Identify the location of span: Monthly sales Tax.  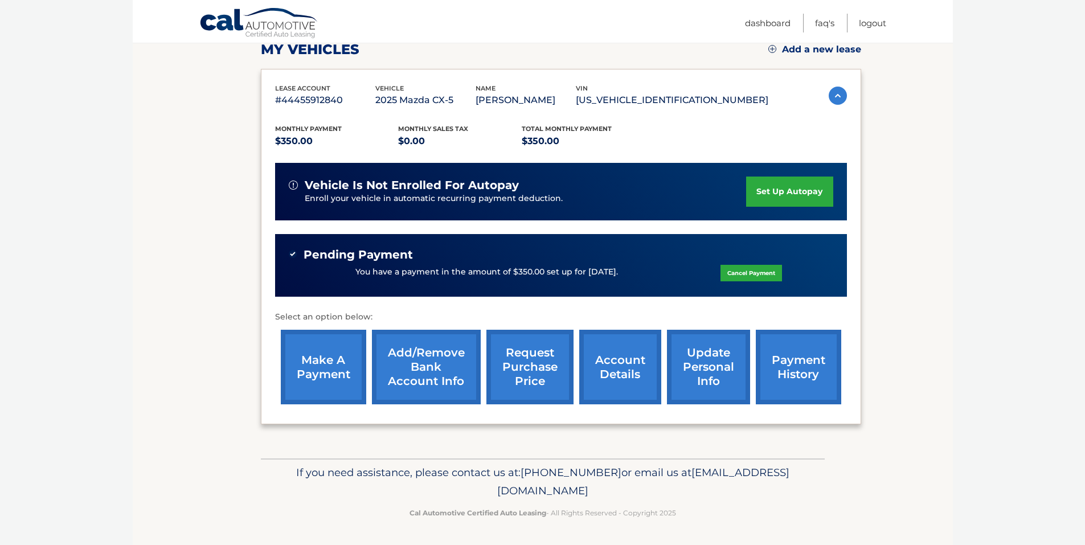
(433, 129).